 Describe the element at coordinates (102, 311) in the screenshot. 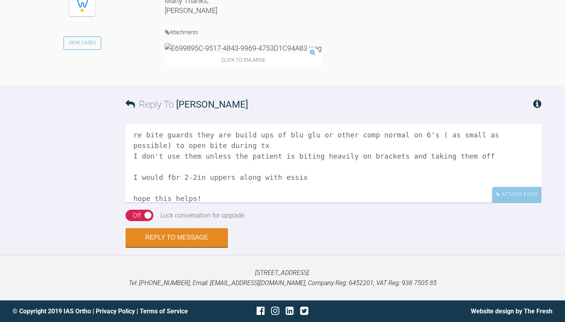

I see `div: © Copyright 2019 IAS Ortho | |` at that location.